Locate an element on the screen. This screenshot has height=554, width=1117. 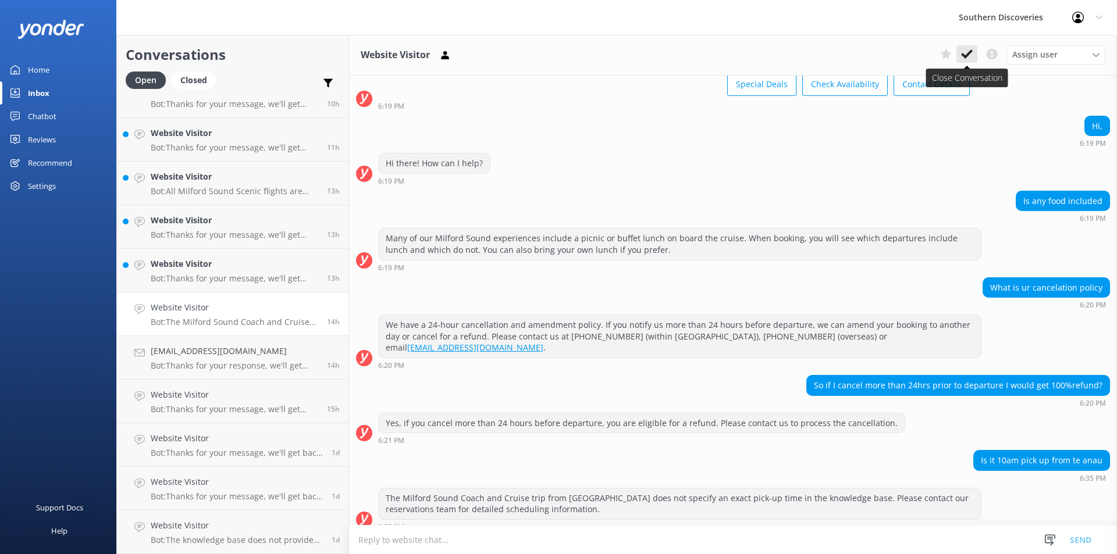
div: Support Docs is located at coordinates (59, 508).